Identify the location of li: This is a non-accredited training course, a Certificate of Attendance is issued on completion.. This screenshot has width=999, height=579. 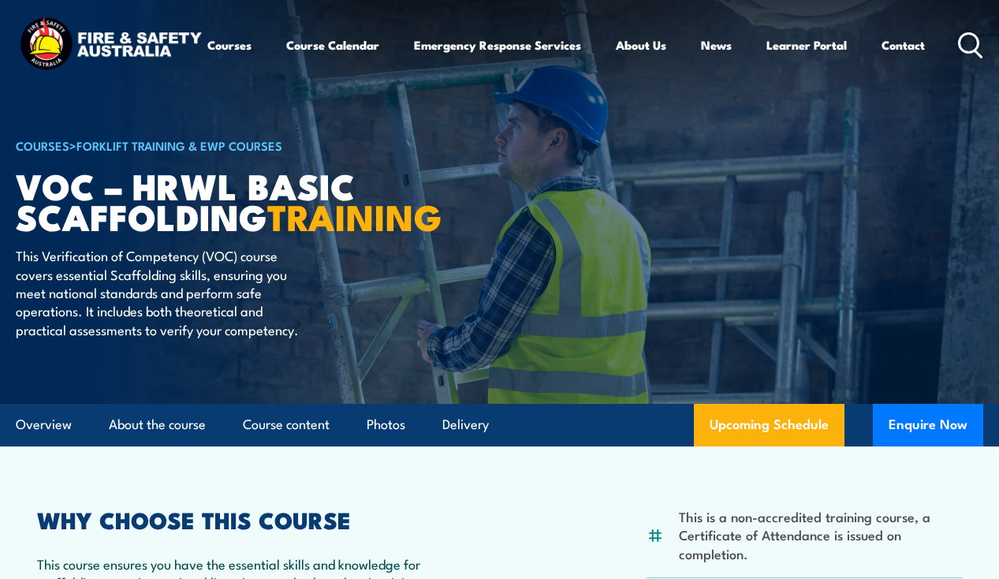
(820, 535).